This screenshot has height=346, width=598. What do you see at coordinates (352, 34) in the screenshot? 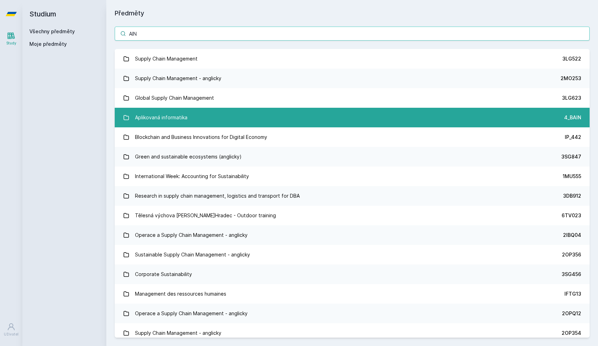
I see `input: Název nebo ident předmětu…` at bounding box center [352, 34].